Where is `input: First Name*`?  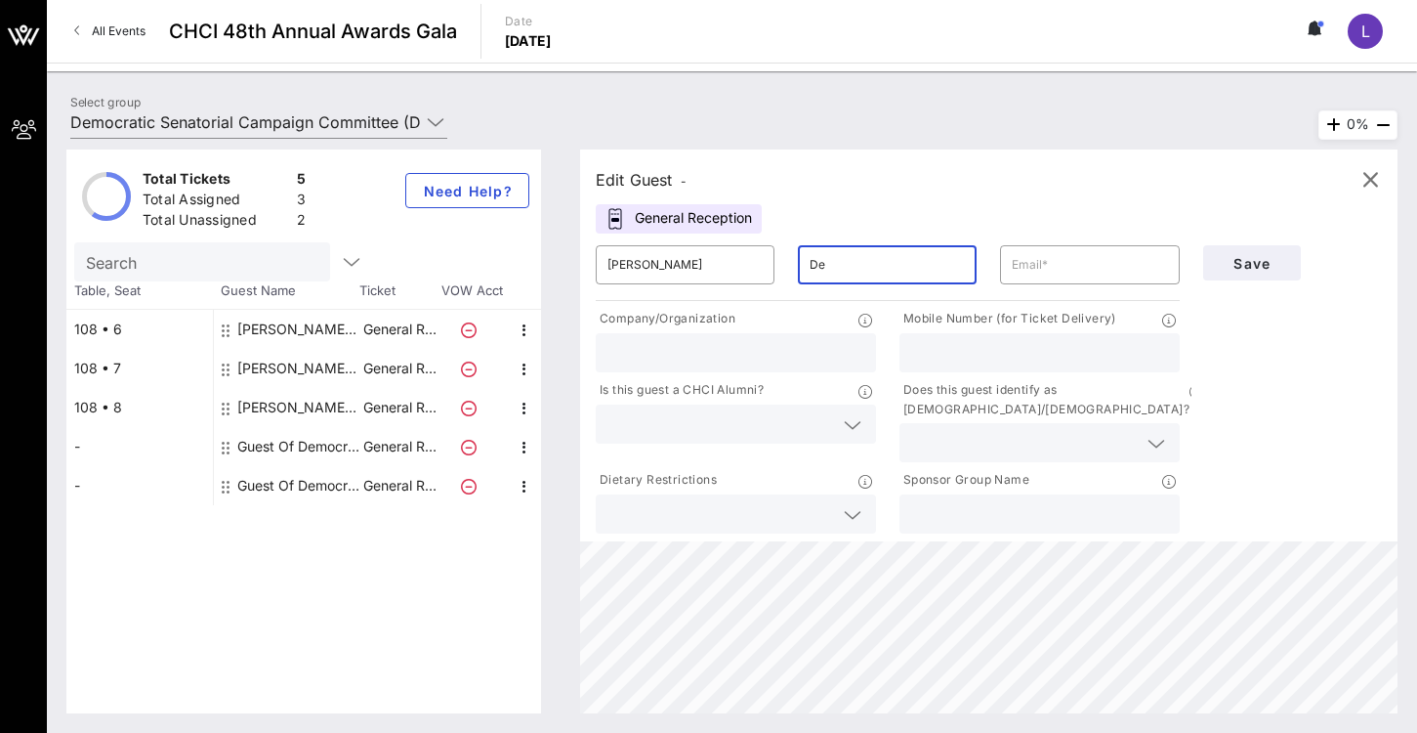
input: First Name* is located at coordinates (685, 265).